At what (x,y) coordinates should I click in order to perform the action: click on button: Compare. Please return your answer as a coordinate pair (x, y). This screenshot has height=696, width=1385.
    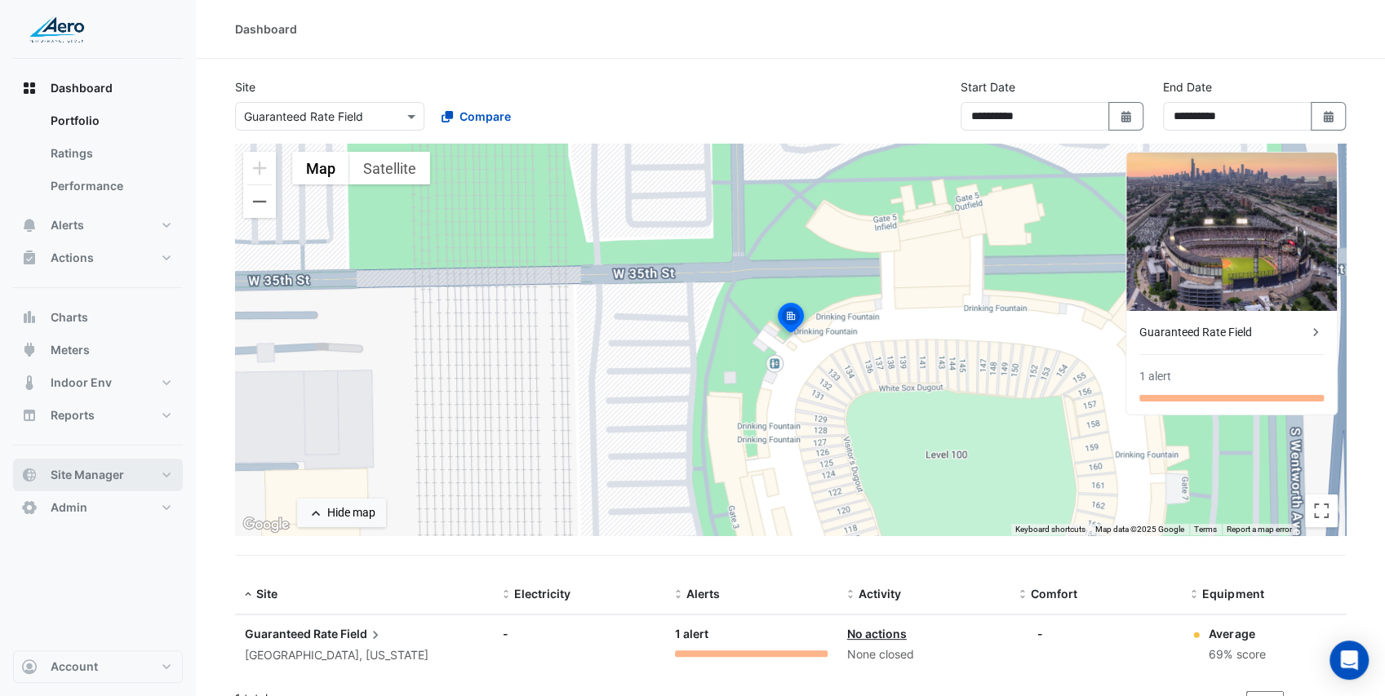
    Looking at the image, I should click on (476, 116).